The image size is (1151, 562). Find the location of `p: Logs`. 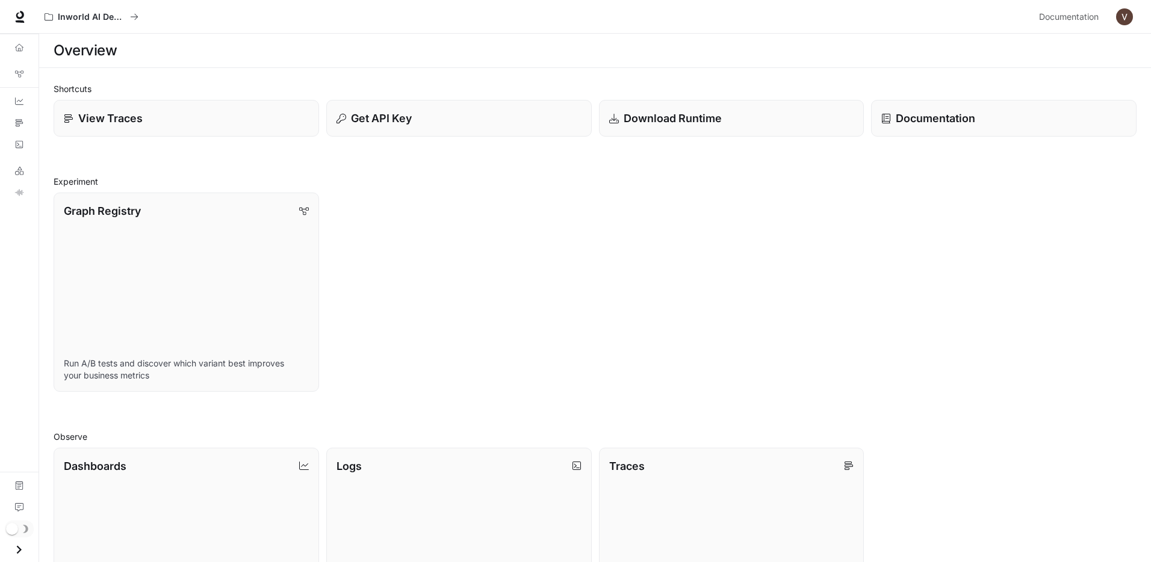

p: Logs is located at coordinates (349, 466).